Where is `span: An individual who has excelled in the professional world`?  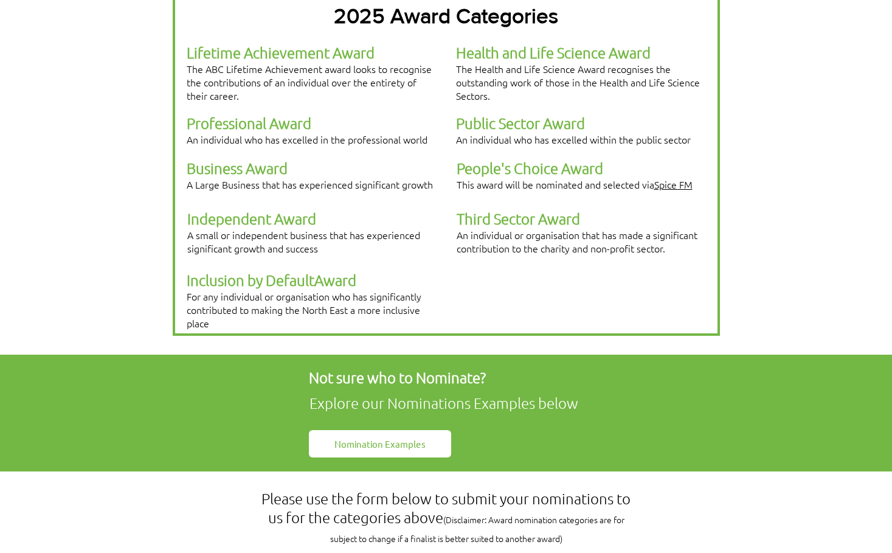
span: An individual who has excelled in the professional world is located at coordinates (307, 139).